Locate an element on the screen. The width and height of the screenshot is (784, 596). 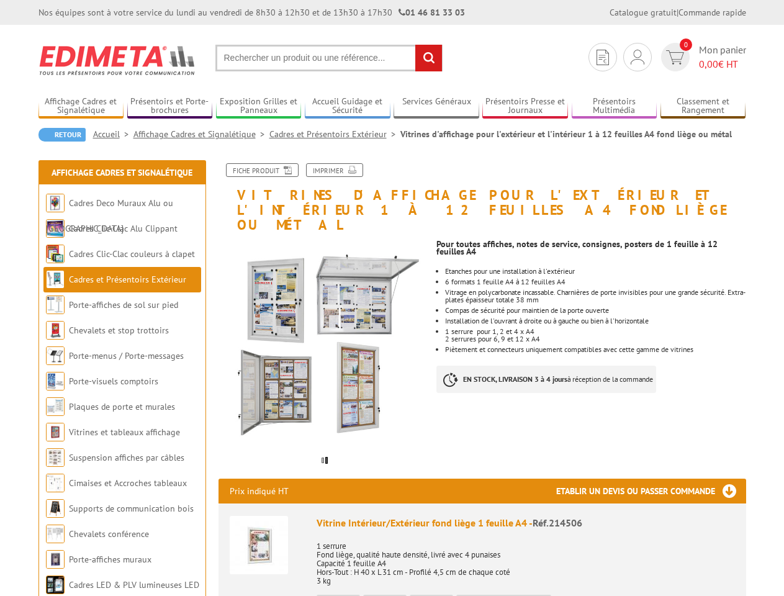
a: Classement et Rangement is located at coordinates (704, 106).